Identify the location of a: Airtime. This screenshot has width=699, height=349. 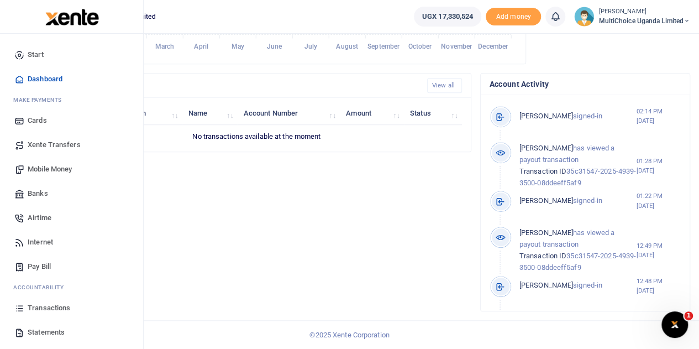
(71, 218).